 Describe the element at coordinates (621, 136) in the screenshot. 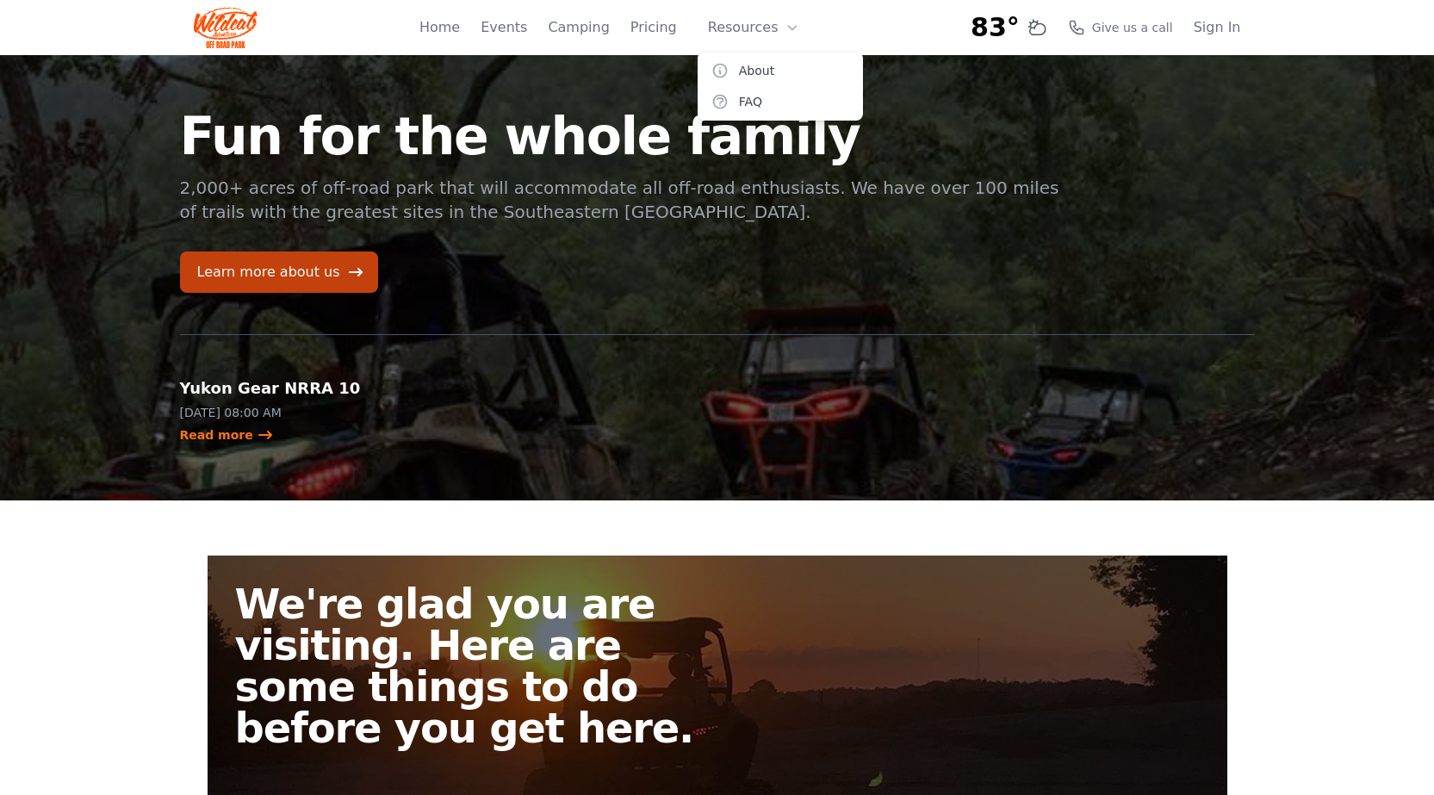

I see `h1: Fun for the whole family` at that location.